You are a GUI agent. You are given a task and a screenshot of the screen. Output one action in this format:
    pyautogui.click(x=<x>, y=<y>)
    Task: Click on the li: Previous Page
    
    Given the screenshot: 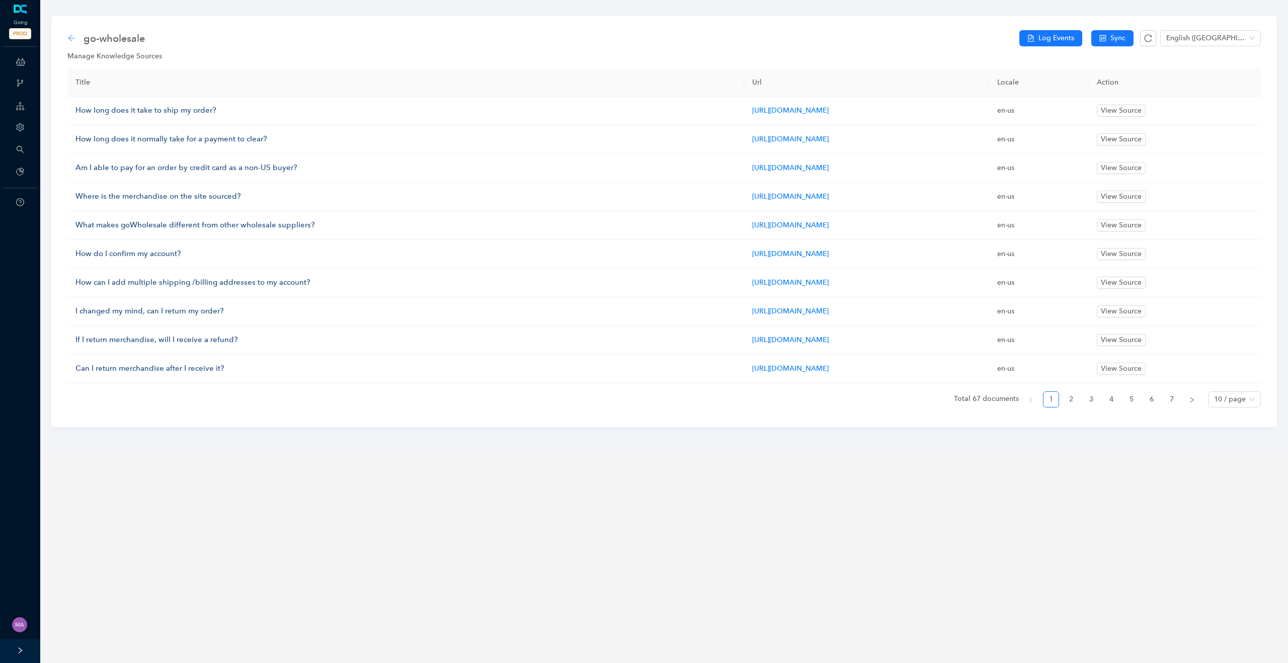 What is the action you would take?
    pyautogui.click(x=1031, y=400)
    